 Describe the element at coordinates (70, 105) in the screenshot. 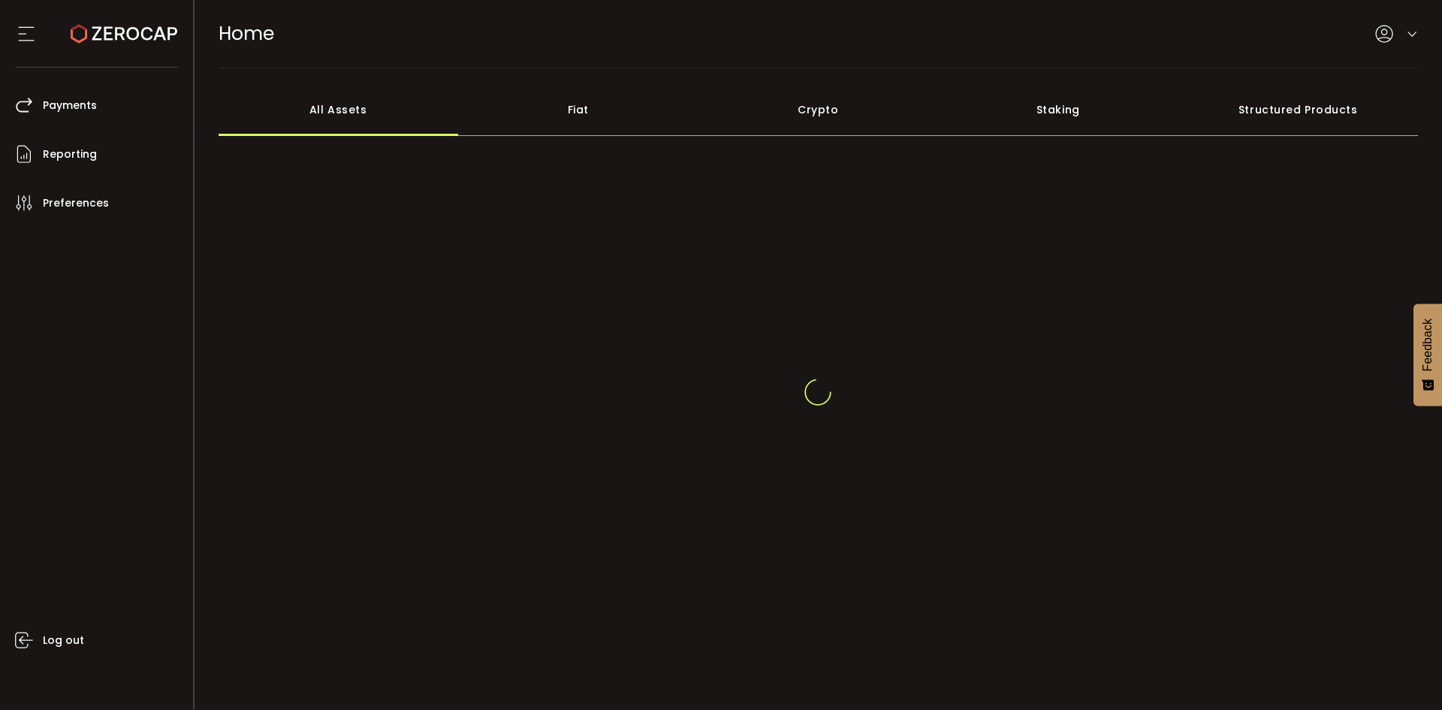

I see `span: Payments` at that location.